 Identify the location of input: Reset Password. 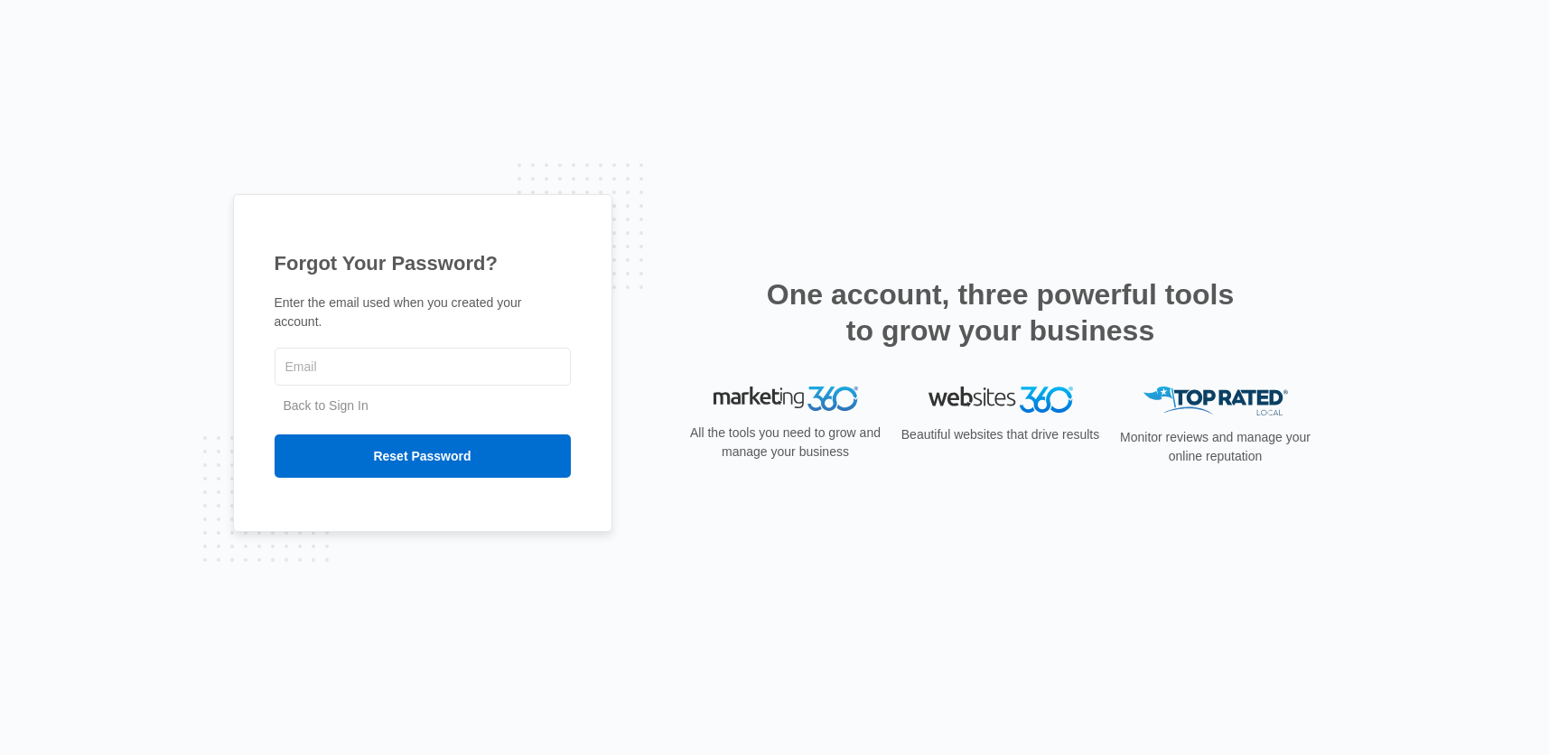
(423, 456).